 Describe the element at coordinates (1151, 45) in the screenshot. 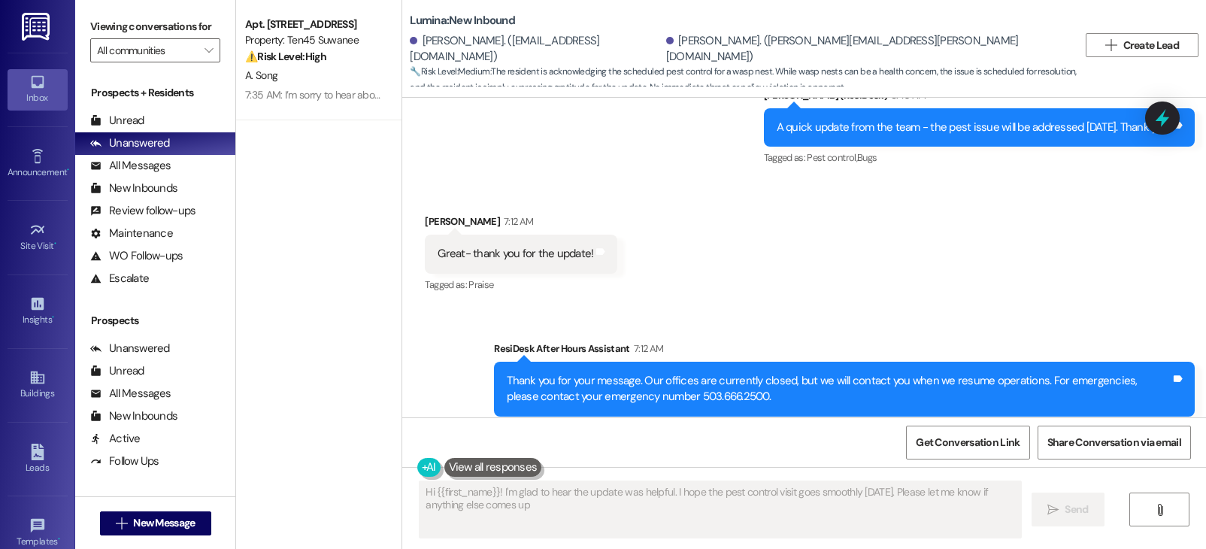

I see `span: Create Lead` at that location.